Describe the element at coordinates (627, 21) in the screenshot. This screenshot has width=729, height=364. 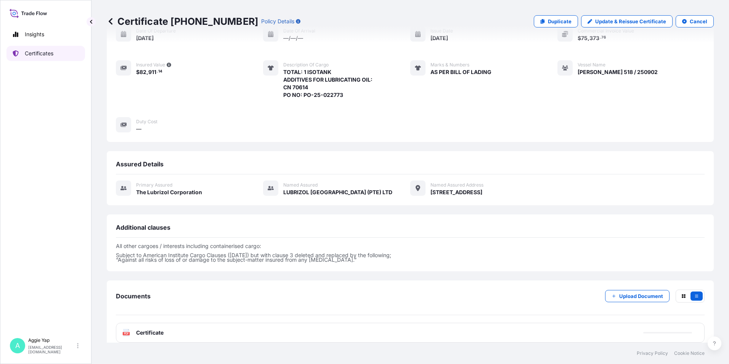
I see `a: Update & Reissue Certificate` at that location.